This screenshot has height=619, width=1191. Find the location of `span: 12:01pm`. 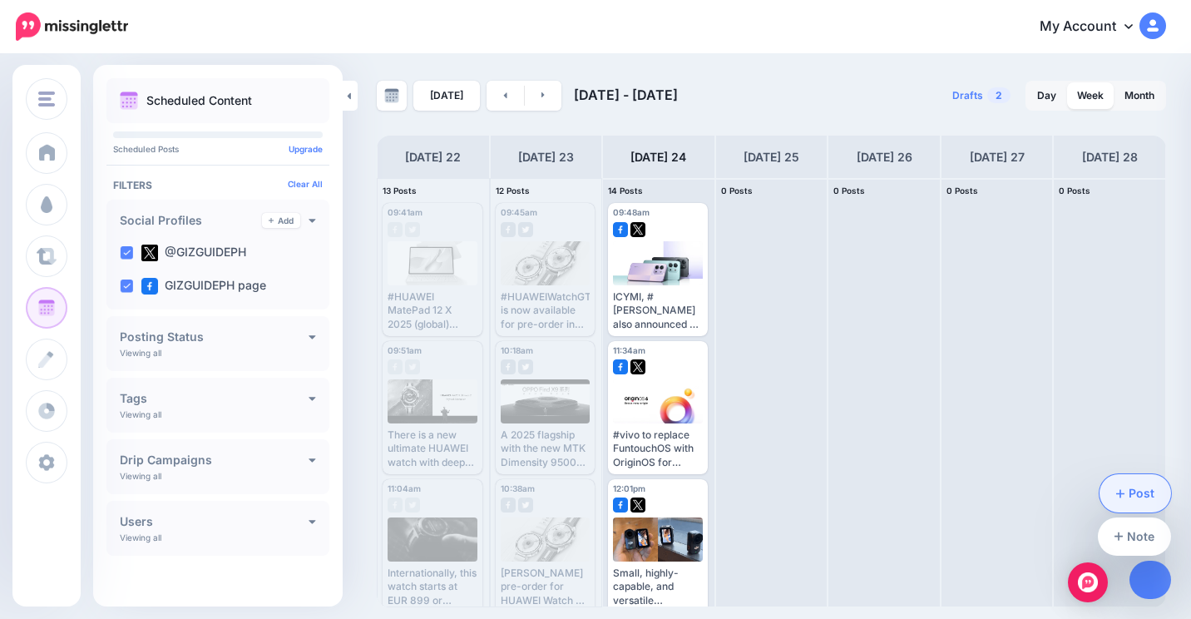

span: 12:01pm is located at coordinates (629, 488).